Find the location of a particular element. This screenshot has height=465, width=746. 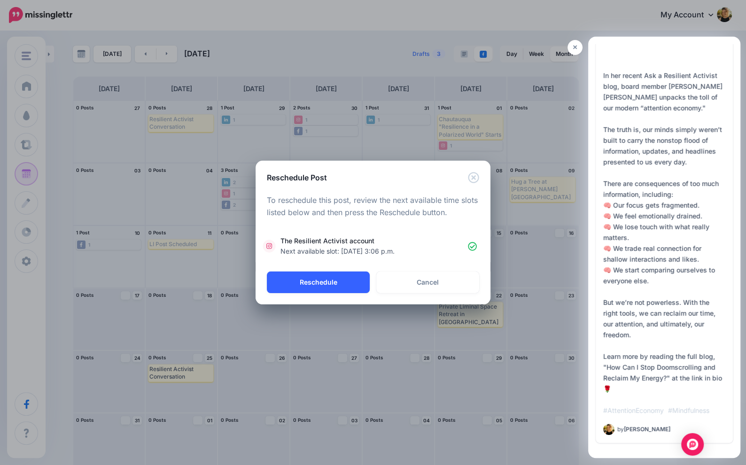

div: Open Intercom Messenger is located at coordinates (692, 444).